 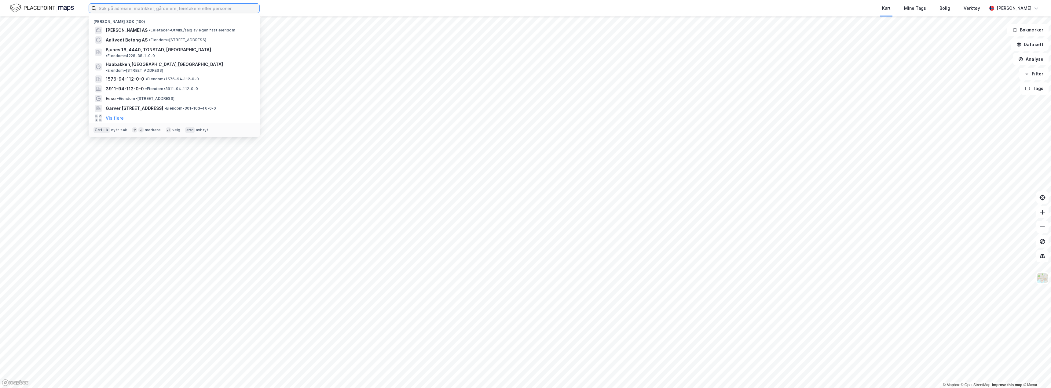 What do you see at coordinates (119, 130) in the screenshot?
I see `div: nytt søk` at bounding box center [119, 130].